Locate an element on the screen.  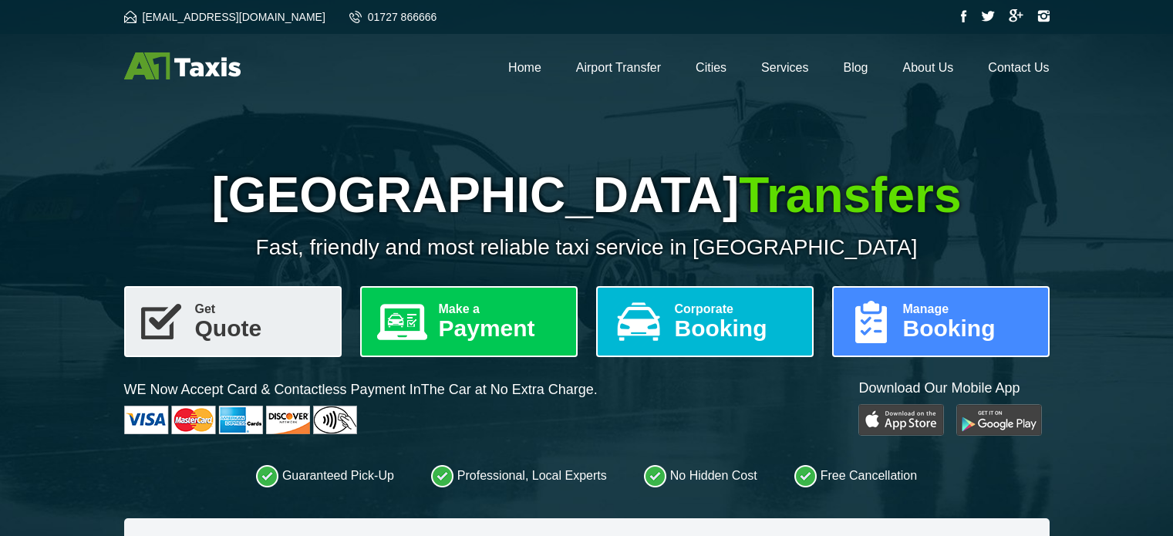
li: No Hidden Cost is located at coordinates (700, 476).